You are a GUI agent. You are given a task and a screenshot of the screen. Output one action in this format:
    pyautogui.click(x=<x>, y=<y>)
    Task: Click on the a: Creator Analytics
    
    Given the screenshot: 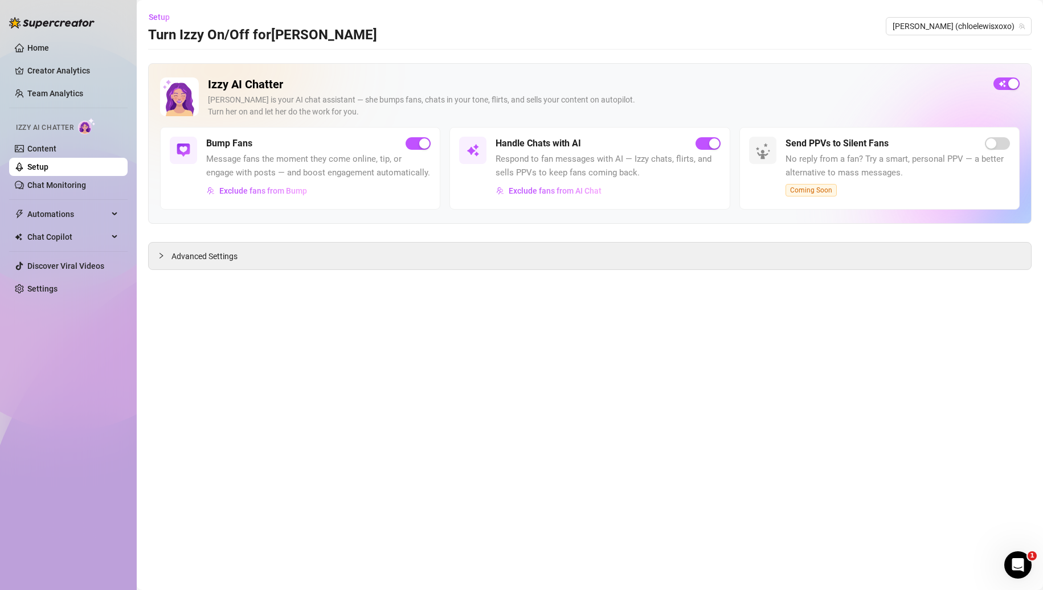 What is the action you would take?
    pyautogui.click(x=73, y=71)
    